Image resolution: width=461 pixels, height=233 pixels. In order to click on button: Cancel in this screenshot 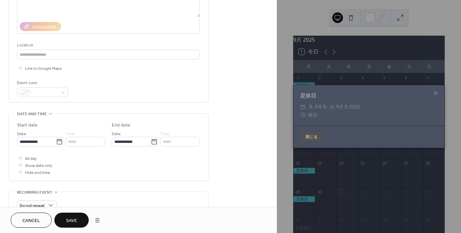, I will do `click(31, 220)`.